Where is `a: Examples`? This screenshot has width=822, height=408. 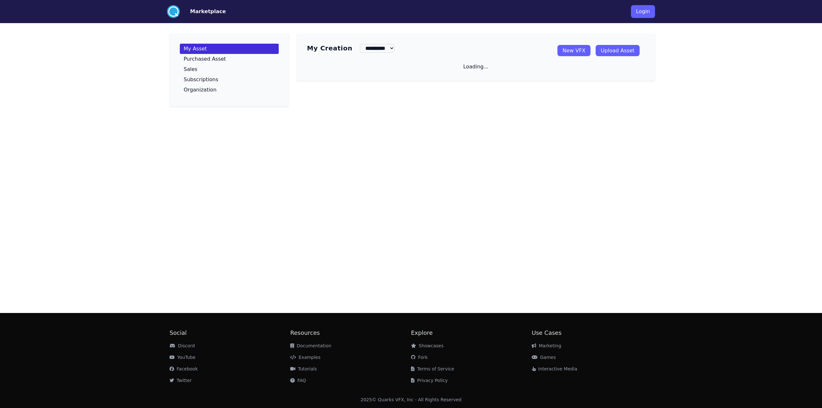
a: Examples is located at coordinates (305, 357).